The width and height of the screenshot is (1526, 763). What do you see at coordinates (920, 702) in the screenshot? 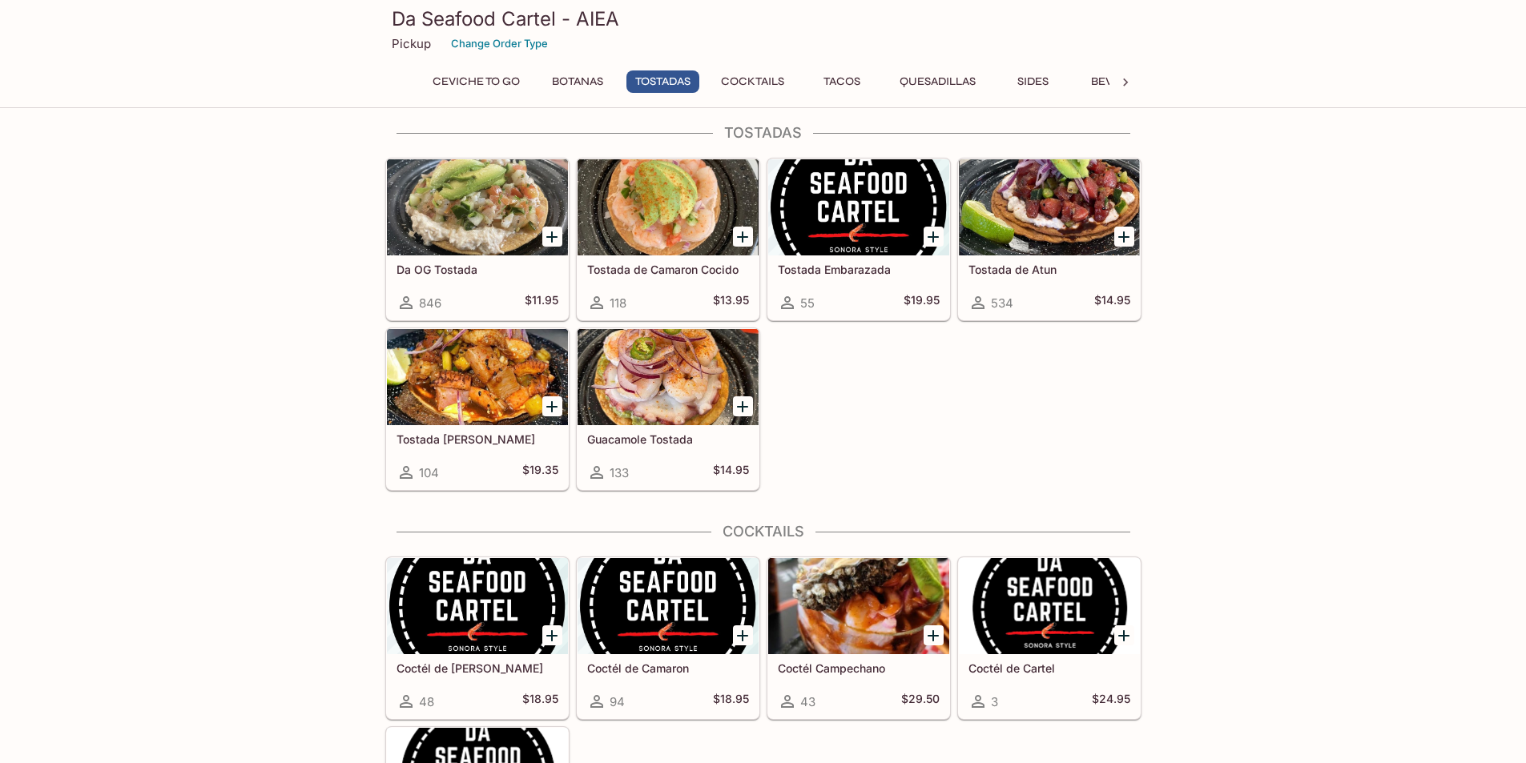
I see `h5: $29.50` at bounding box center [920, 702].